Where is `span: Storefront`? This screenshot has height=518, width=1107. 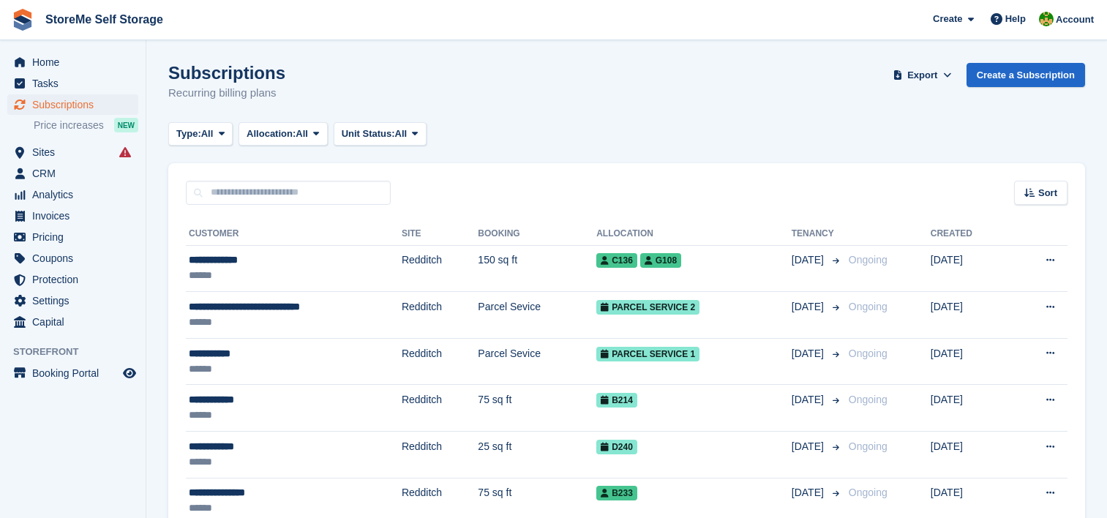
span: Storefront is located at coordinates (79, 352).